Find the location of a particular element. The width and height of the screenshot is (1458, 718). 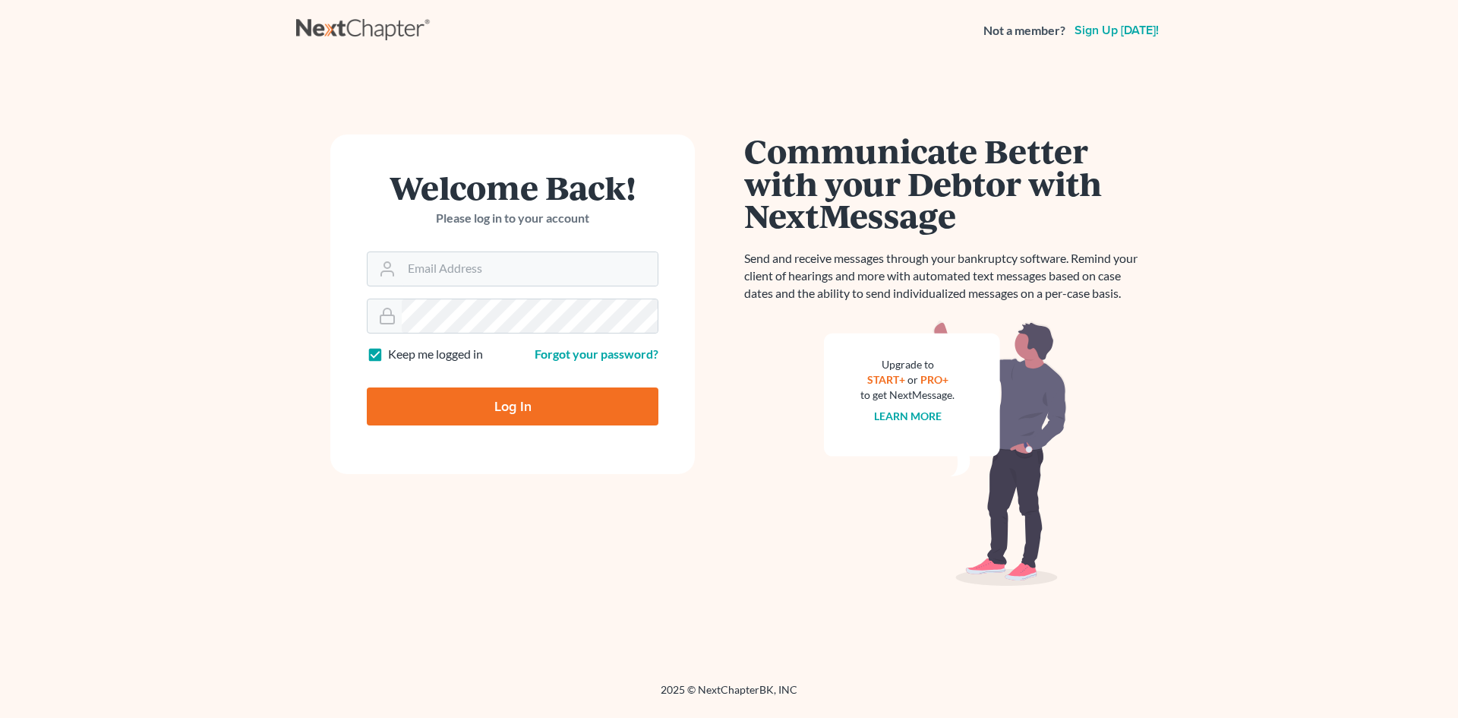

div: to get NextMessage. is located at coordinates (907, 395).